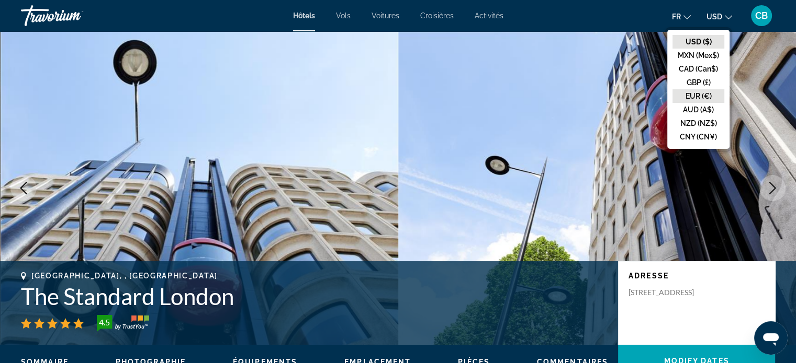 The width and height of the screenshot is (796, 363). I want to click on a: Travorium, so click(73, 16).